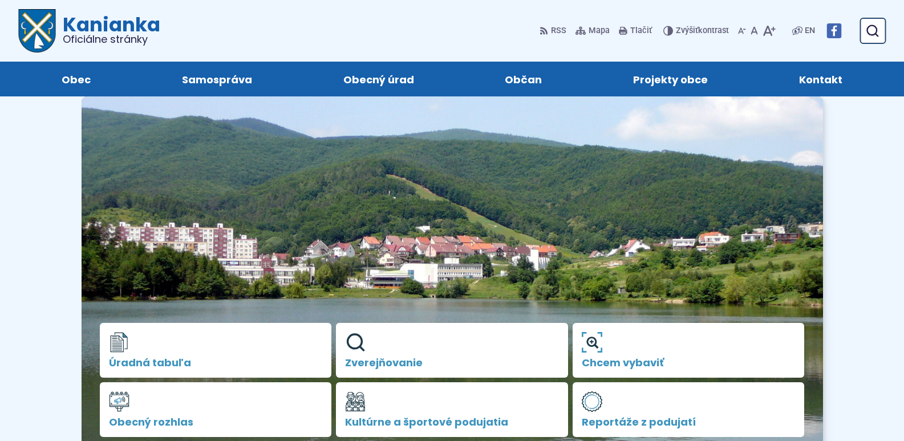  What do you see at coordinates (379, 79) in the screenshot?
I see `a: Obecný úrad` at bounding box center [379, 79].